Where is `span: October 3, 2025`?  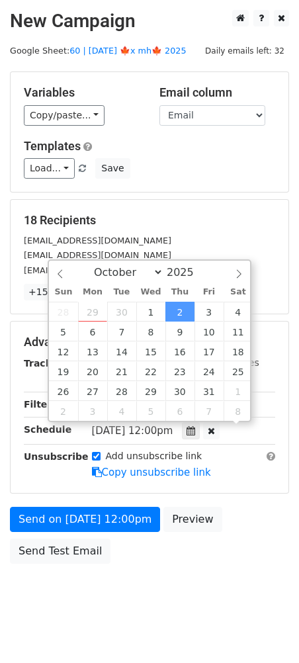
span: October 3, 2025 is located at coordinates (209, 312).